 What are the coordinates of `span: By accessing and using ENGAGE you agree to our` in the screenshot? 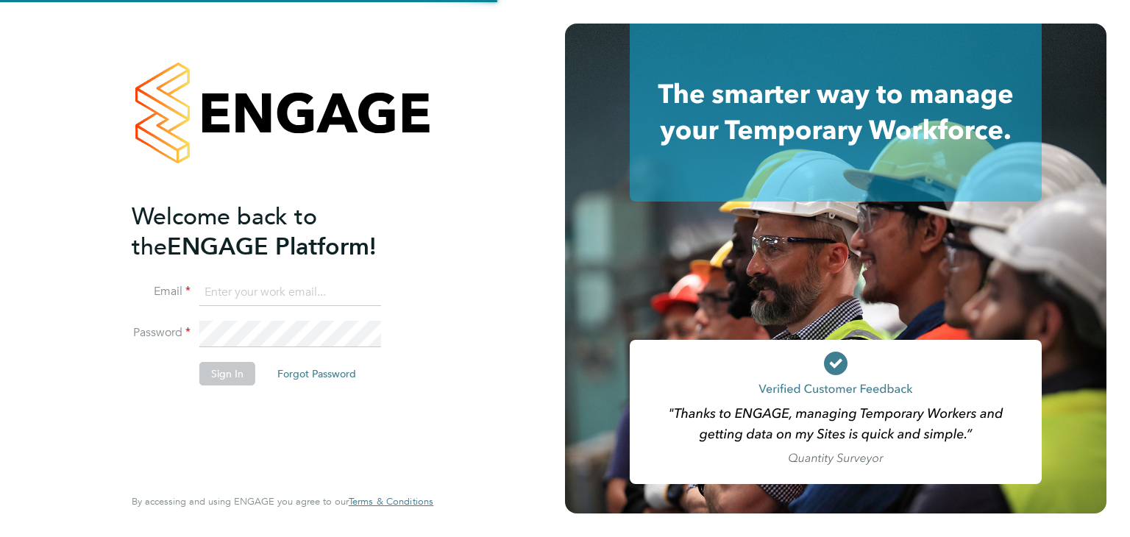 It's located at (282, 501).